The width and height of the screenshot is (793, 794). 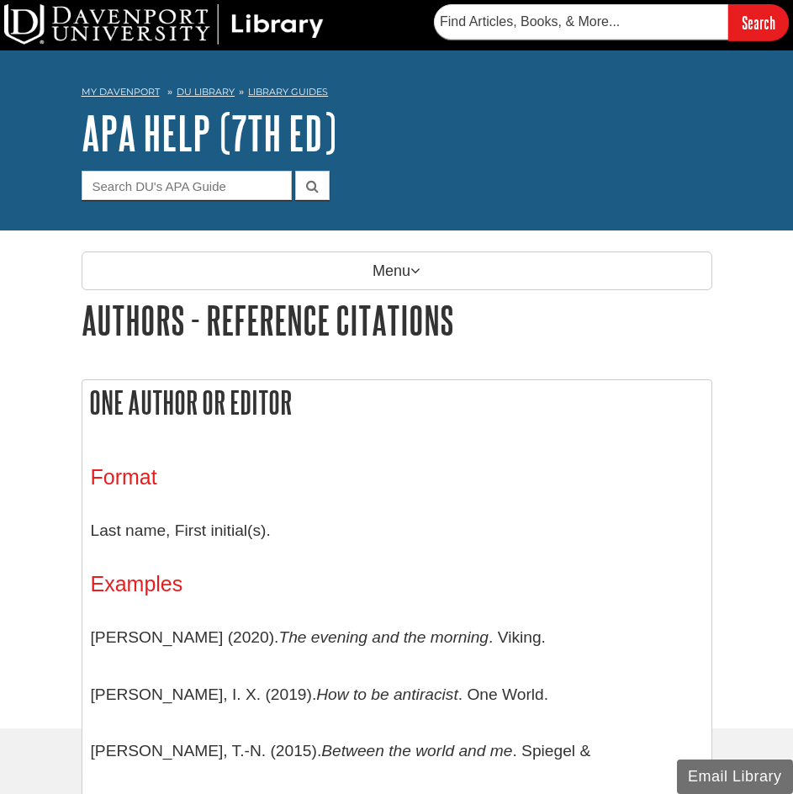 What do you see at coordinates (397, 530) in the screenshot?
I see `p: Last name, First initial(s).` at bounding box center [397, 530].